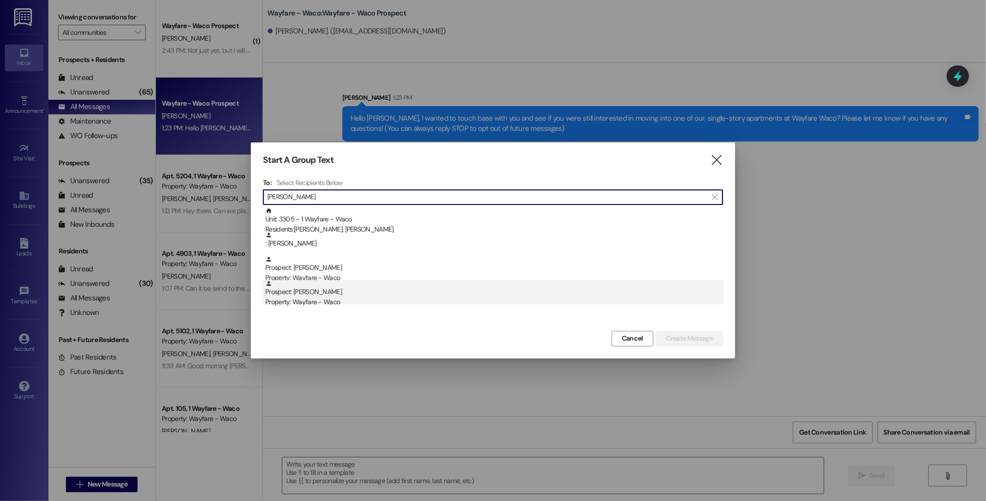 The image size is (986, 501). What do you see at coordinates (689, 338) in the screenshot?
I see `span: Create Message` at bounding box center [689, 338].